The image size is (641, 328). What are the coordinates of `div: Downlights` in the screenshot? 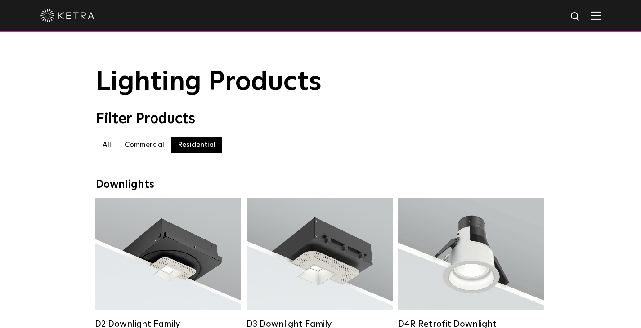 It's located at (321, 185).